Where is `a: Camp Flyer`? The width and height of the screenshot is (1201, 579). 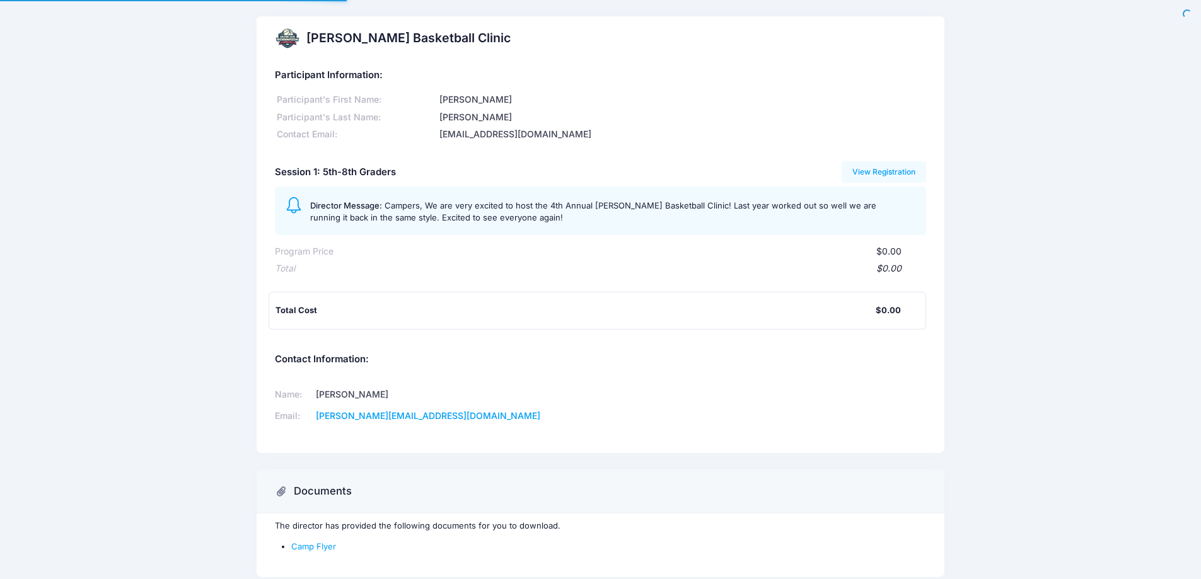 a: Camp Flyer is located at coordinates (313, 546).